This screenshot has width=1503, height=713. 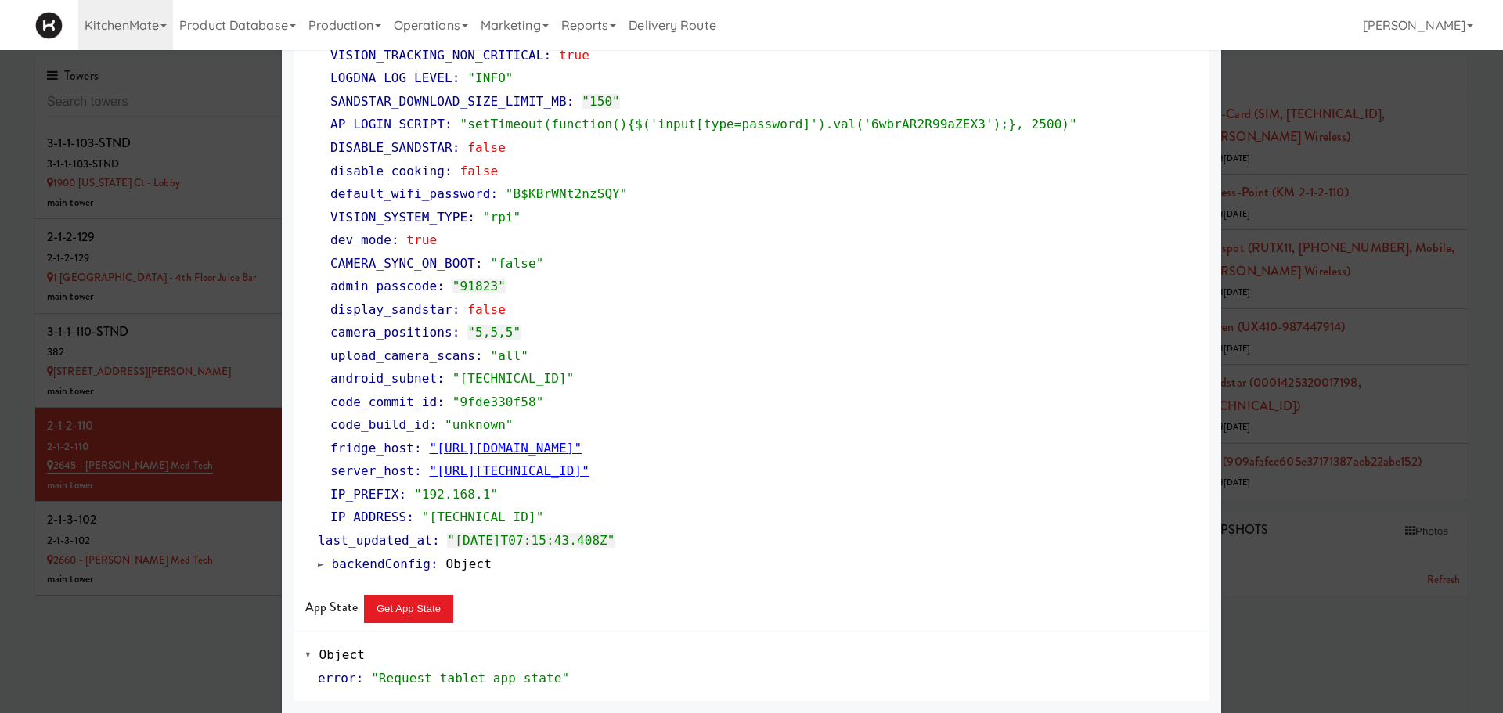 I want to click on img: Micromart, so click(x=49, y=25).